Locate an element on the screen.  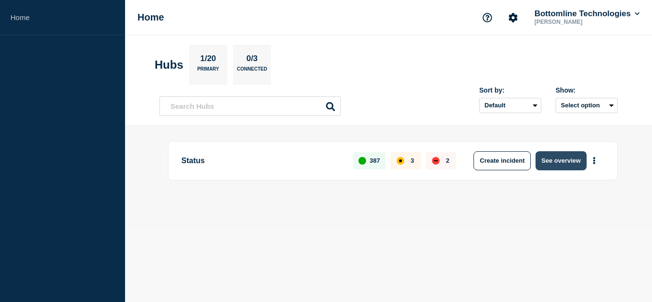
p: Connected is located at coordinates (251, 71).